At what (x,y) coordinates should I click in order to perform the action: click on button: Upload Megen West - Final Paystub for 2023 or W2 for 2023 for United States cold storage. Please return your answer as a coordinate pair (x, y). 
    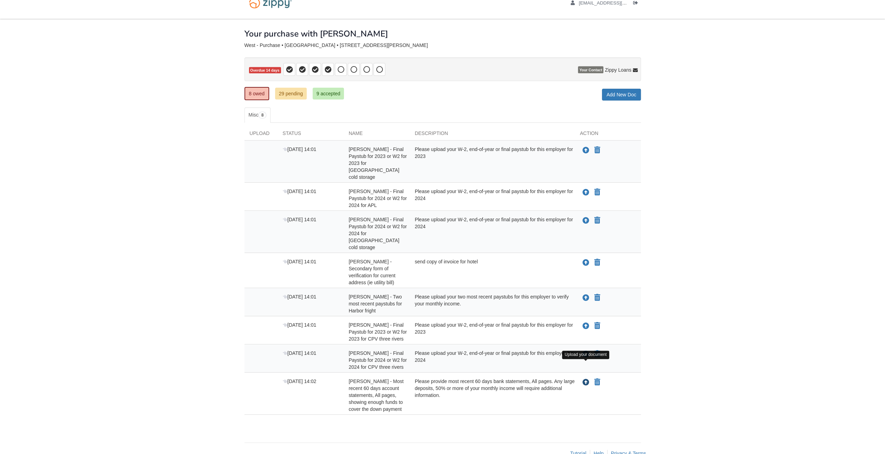
    Looking at the image, I should click on (586, 150).